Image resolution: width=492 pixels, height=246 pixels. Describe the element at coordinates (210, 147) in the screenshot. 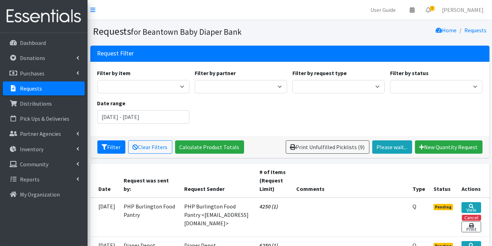

I see `a: Calculate Product Totals` at that location.